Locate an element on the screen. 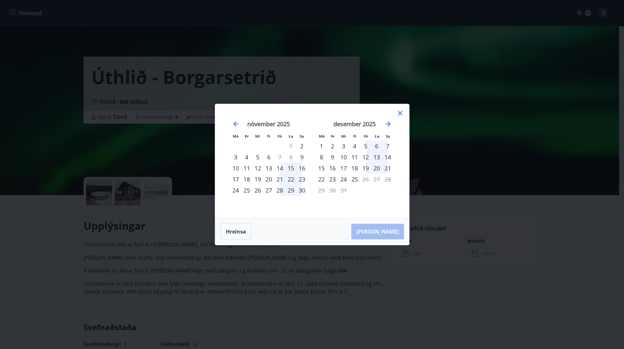 This screenshot has width=624, height=349. td: Choose fimmtudagur, 18. desember 2025 as your check-in date. It’s available. is located at coordinates (354, 168).